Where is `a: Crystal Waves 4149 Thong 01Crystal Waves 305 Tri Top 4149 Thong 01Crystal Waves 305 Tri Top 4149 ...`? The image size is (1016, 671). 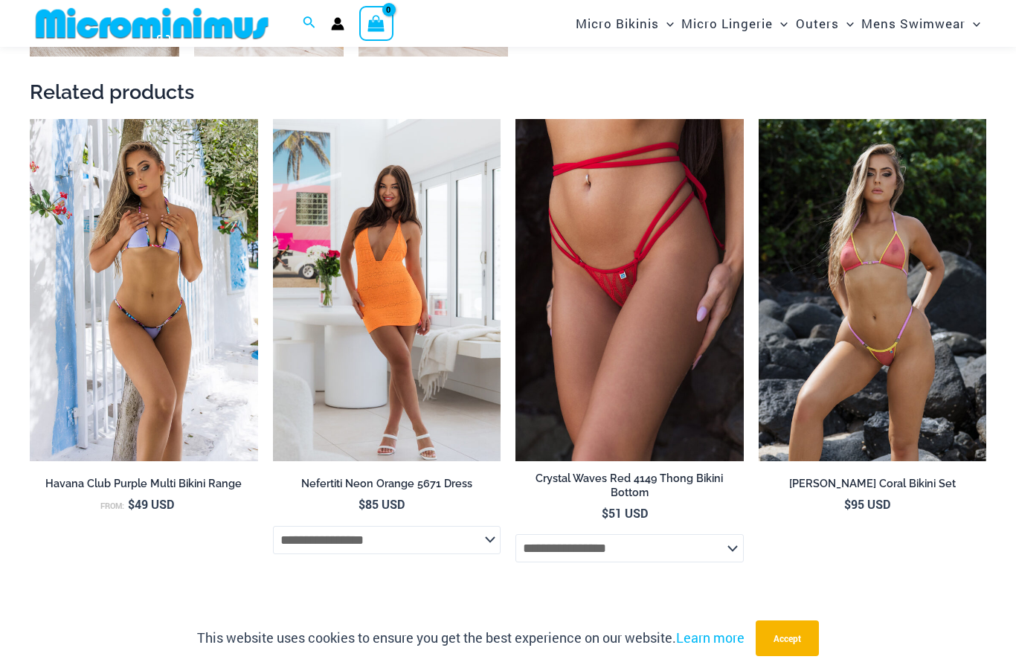
a: Crystal Waves 4149 Thong 01Crystal Waves 305 Tri Top 4149 Thong 01Crystal Waves 305 Tri Top 4149 ... is located at coordinates (629, 290).